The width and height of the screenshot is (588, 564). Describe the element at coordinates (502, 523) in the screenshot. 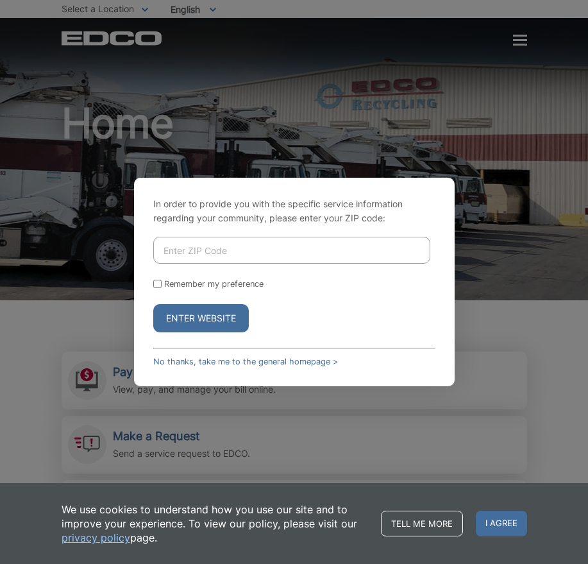

I see `span: I agree` at that location.